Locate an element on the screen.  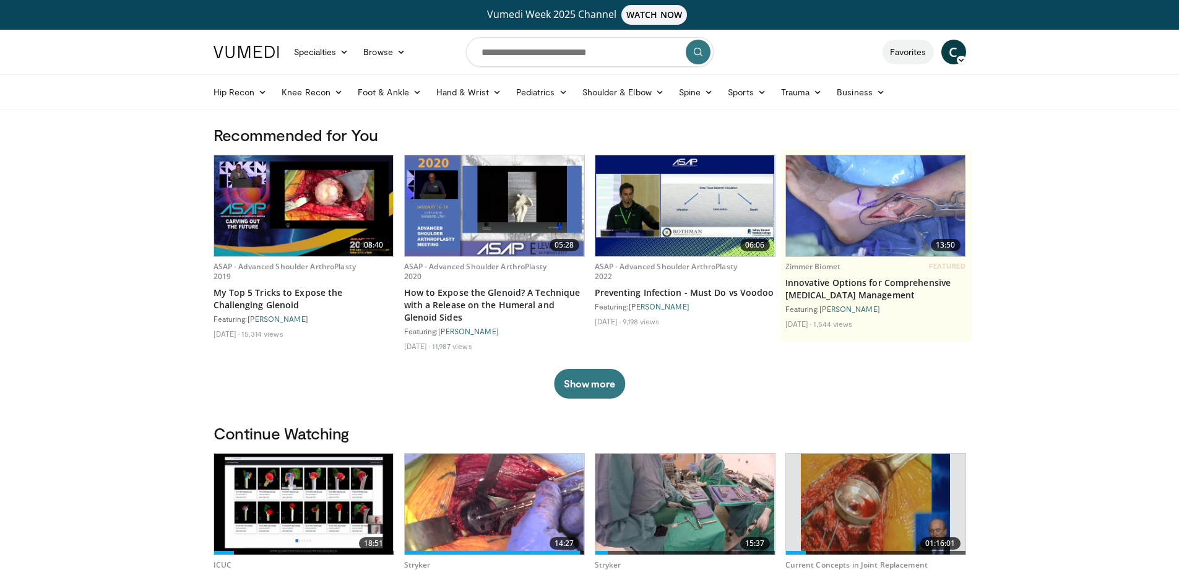
li: 11,987 views is located at coordinates (452, 346).